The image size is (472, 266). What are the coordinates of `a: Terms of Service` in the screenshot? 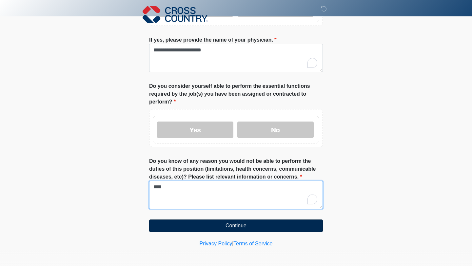 It's located at (253, 243).